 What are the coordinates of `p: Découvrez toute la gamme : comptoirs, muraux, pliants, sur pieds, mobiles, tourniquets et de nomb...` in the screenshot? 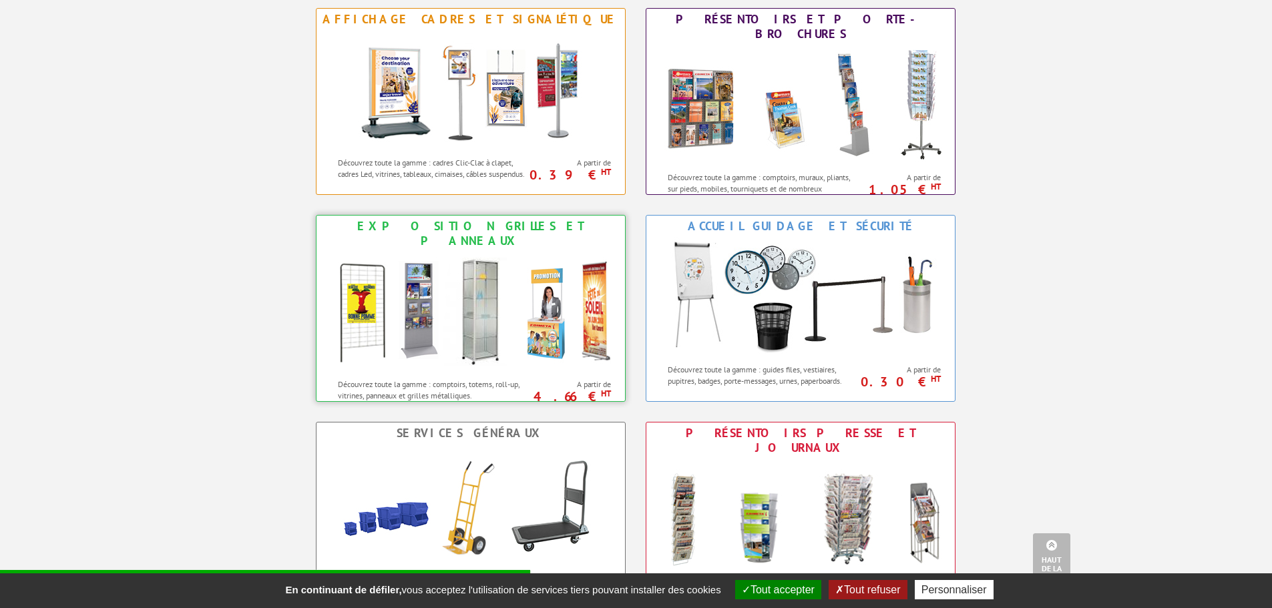 It's located at (763, 188).